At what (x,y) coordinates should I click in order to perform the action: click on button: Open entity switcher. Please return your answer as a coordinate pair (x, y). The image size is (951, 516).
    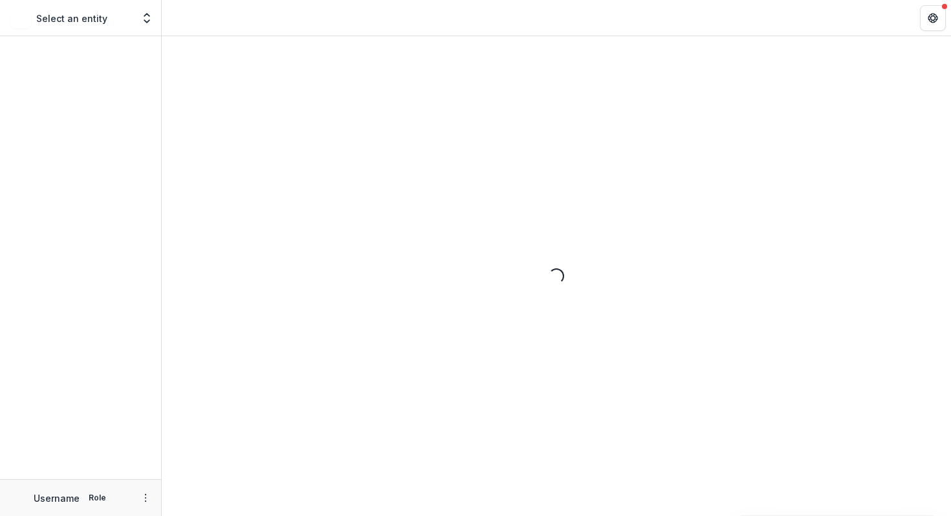
    Looking at the image, I should click on (147, 18).